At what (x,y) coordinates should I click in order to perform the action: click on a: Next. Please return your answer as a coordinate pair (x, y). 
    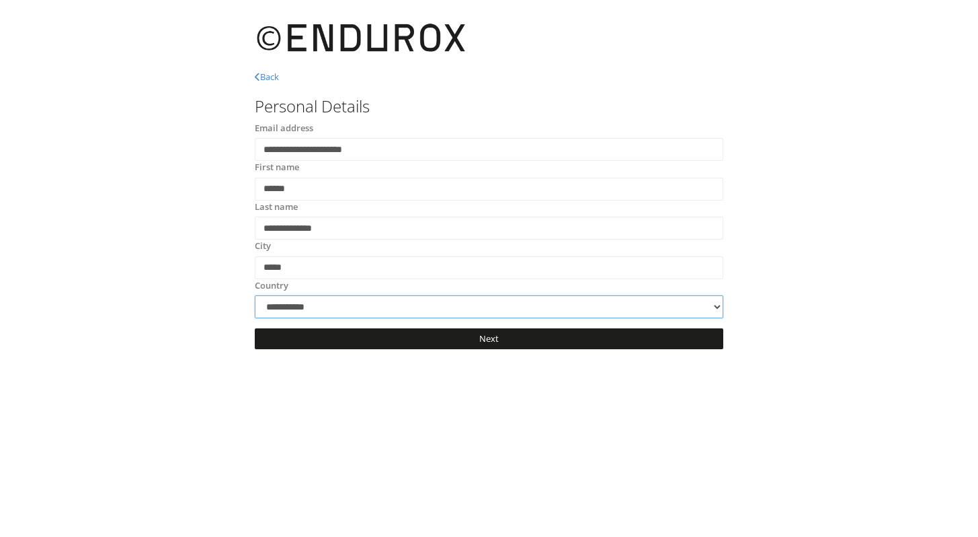
    Looking at the image, I should click on (490, 338).